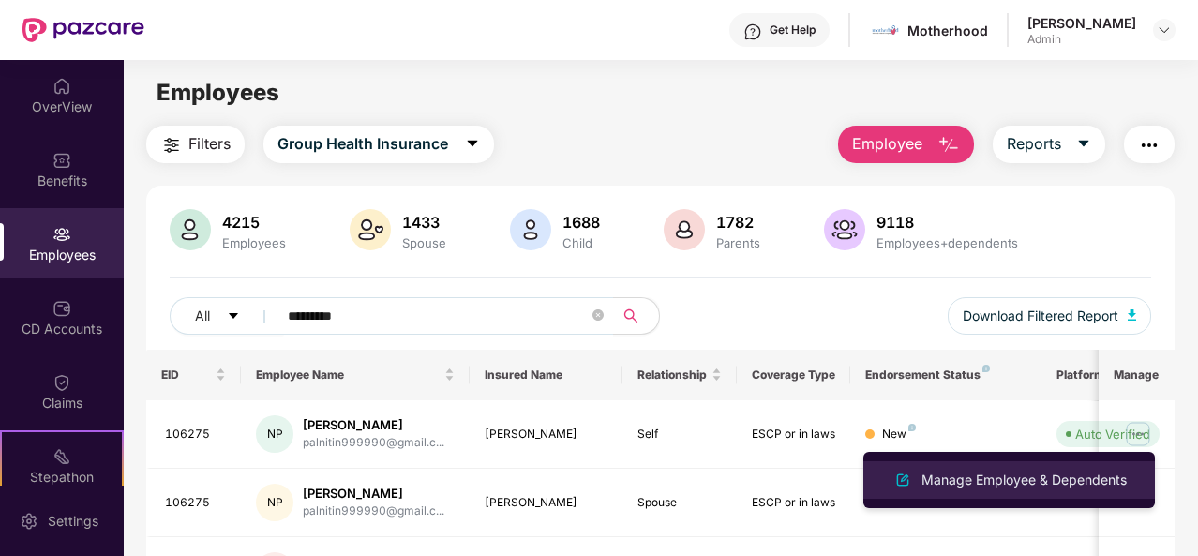  I want to click on img: svg+xml;base64,PHN2ZyBpZD0iSG9tZSIgeG1sbnM9Imh0dHA6Ly93d3cudzMub3JnLzIwMDAvc3ZnIiB3aWR0aD0iMjAiIG..., so click(62, 86).